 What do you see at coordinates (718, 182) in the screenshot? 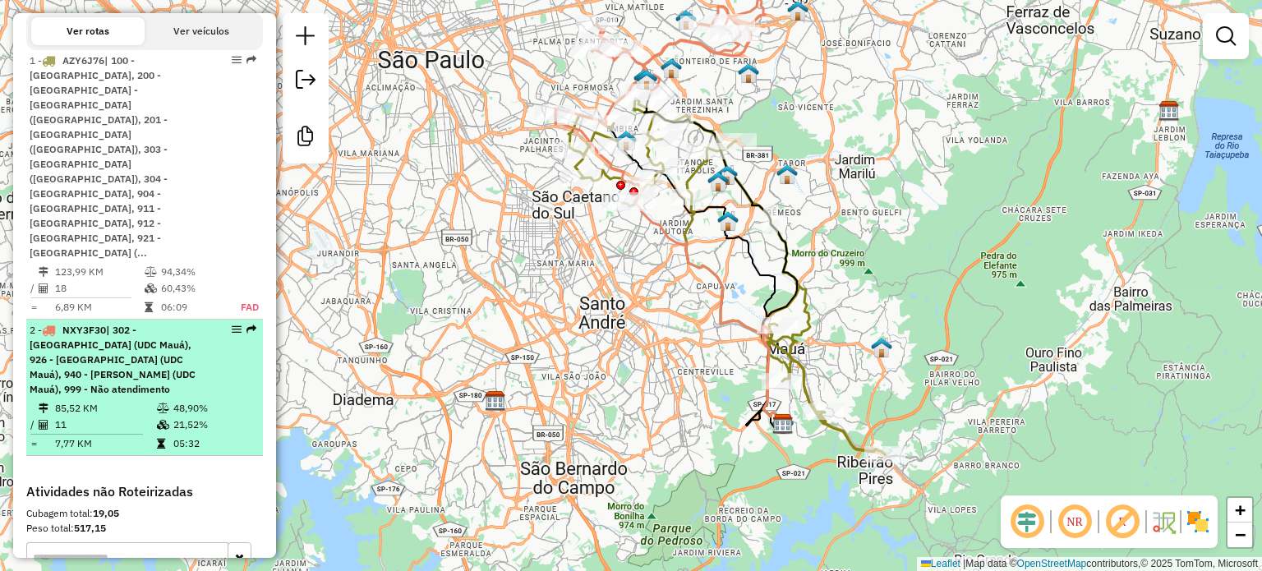
I see `img: 612 UDC Light WCL Jardim Tietê` at bounding box center [718, 182].